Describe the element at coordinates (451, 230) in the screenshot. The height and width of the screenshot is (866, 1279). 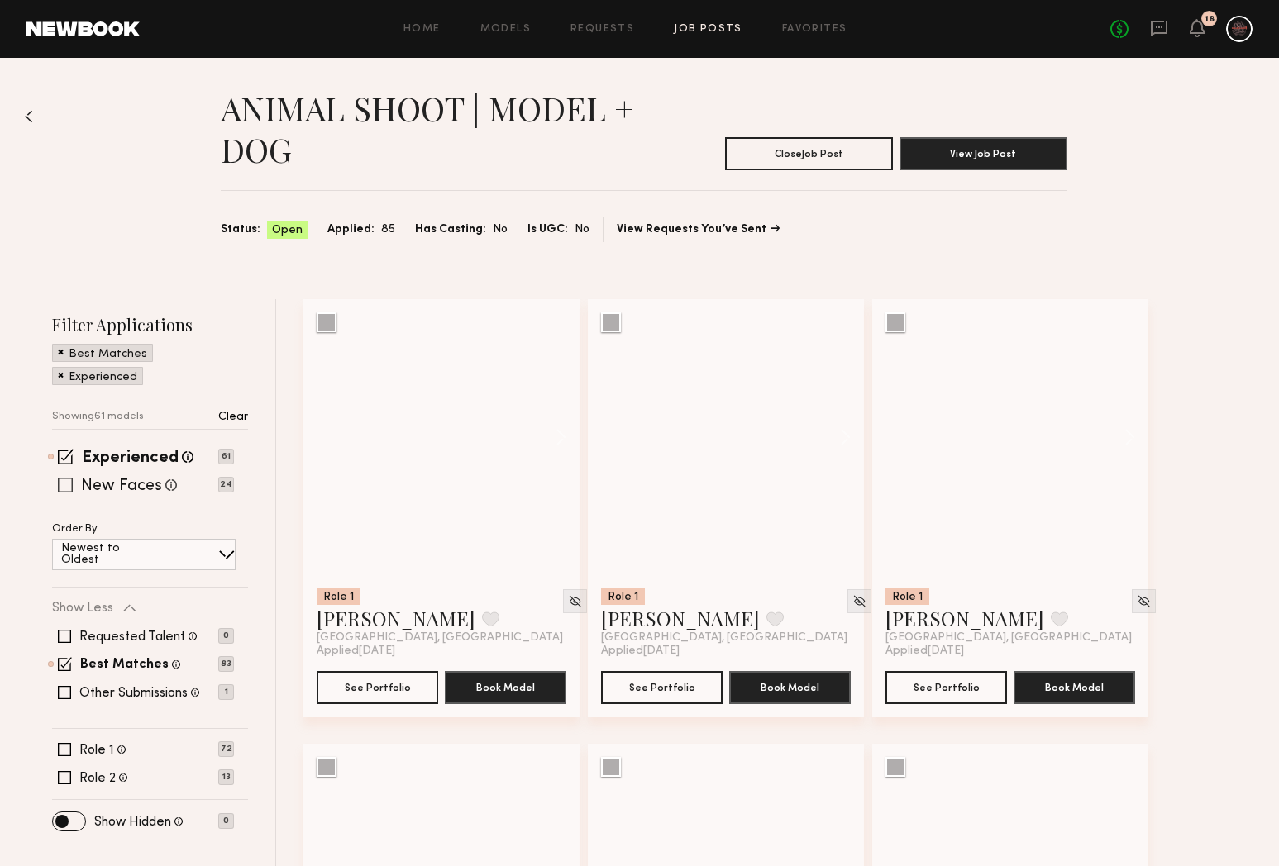
I see `span: Has Casting:` at that location.